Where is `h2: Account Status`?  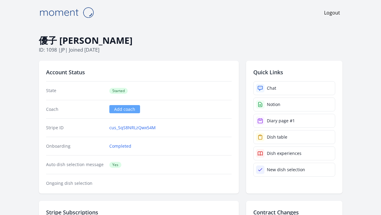
h2: Account Status is located at coordinates (139, 72).